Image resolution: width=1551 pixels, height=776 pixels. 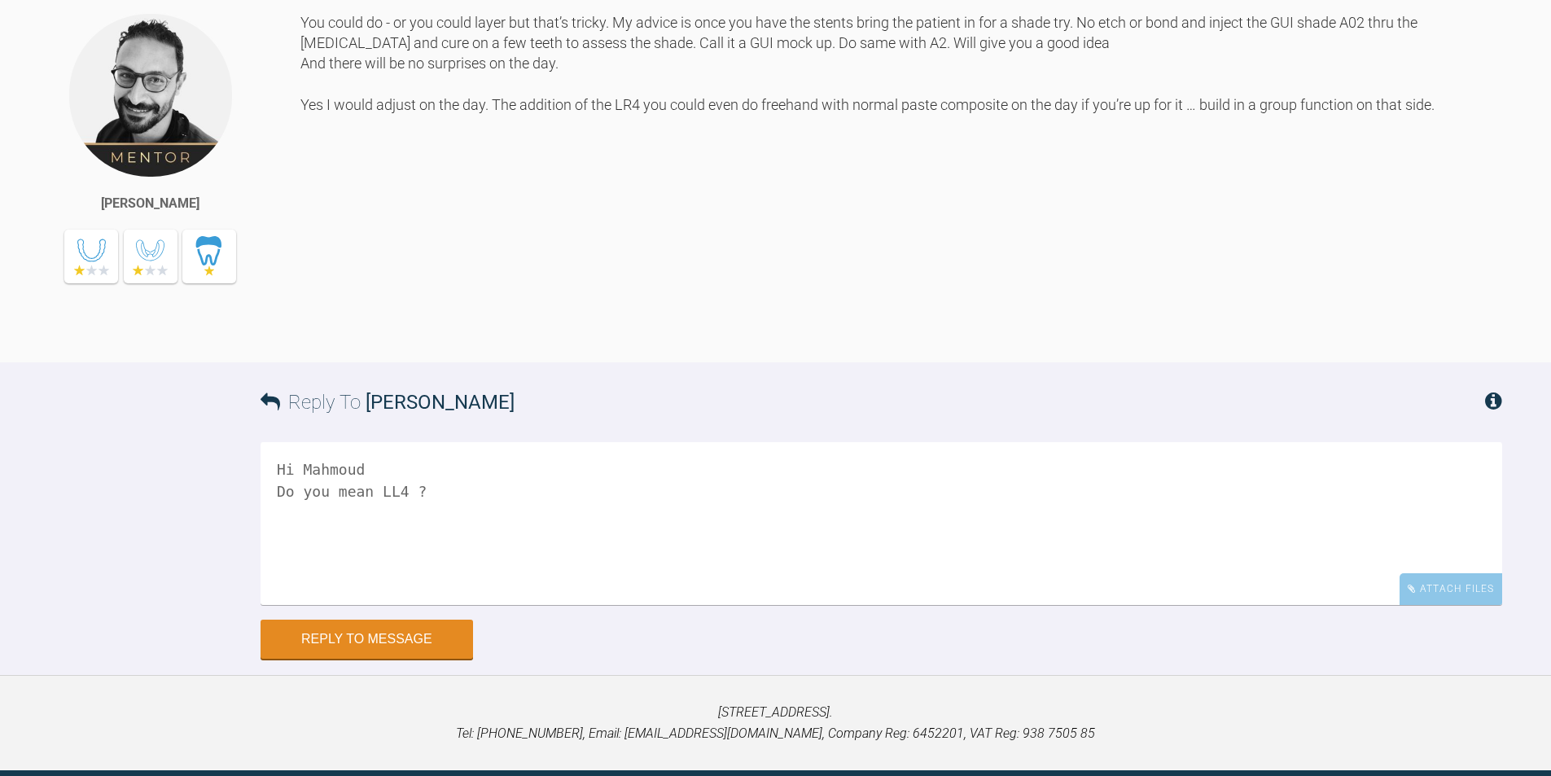 I want to click on textarea: Hi Mahmoud Do you mean LL4 ?, so click(x=881, y=524).